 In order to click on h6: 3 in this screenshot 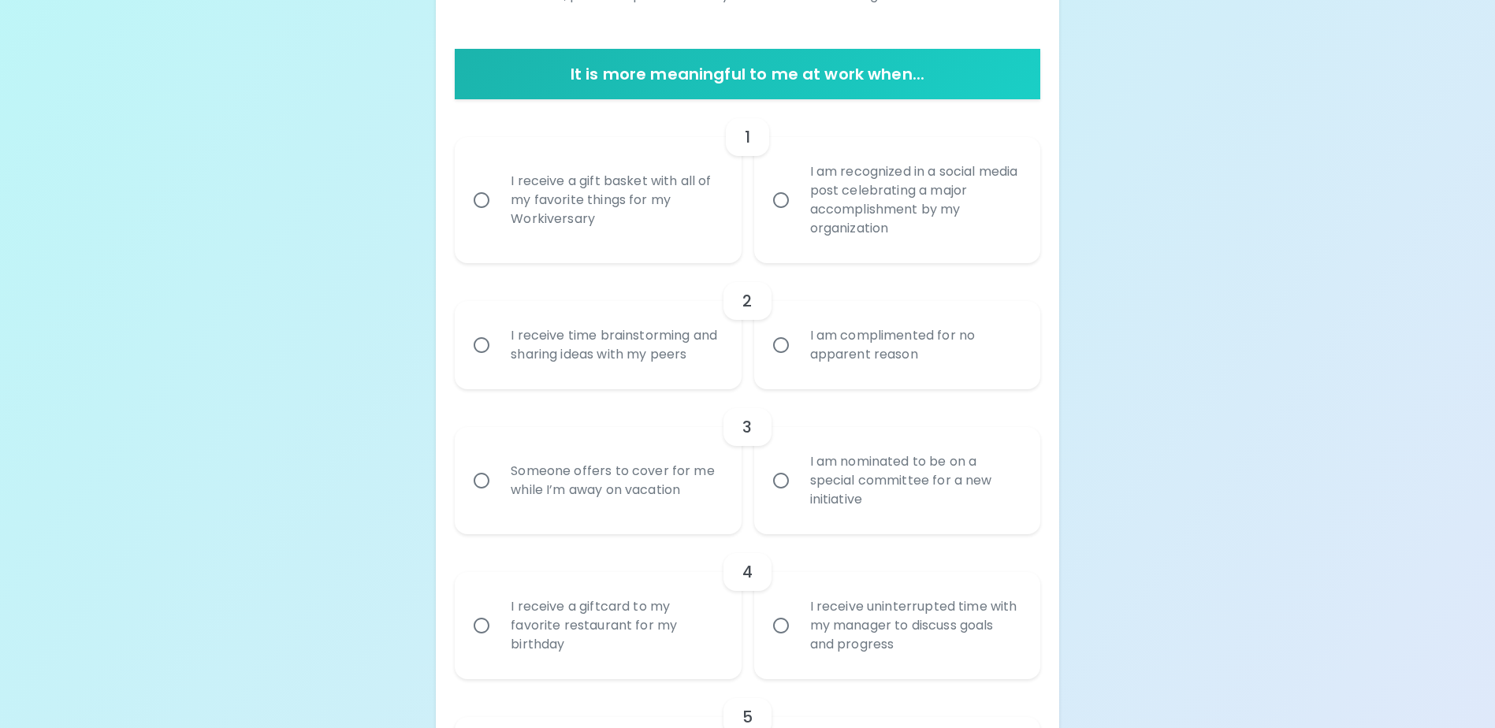, I will do `click(747, 427)`.